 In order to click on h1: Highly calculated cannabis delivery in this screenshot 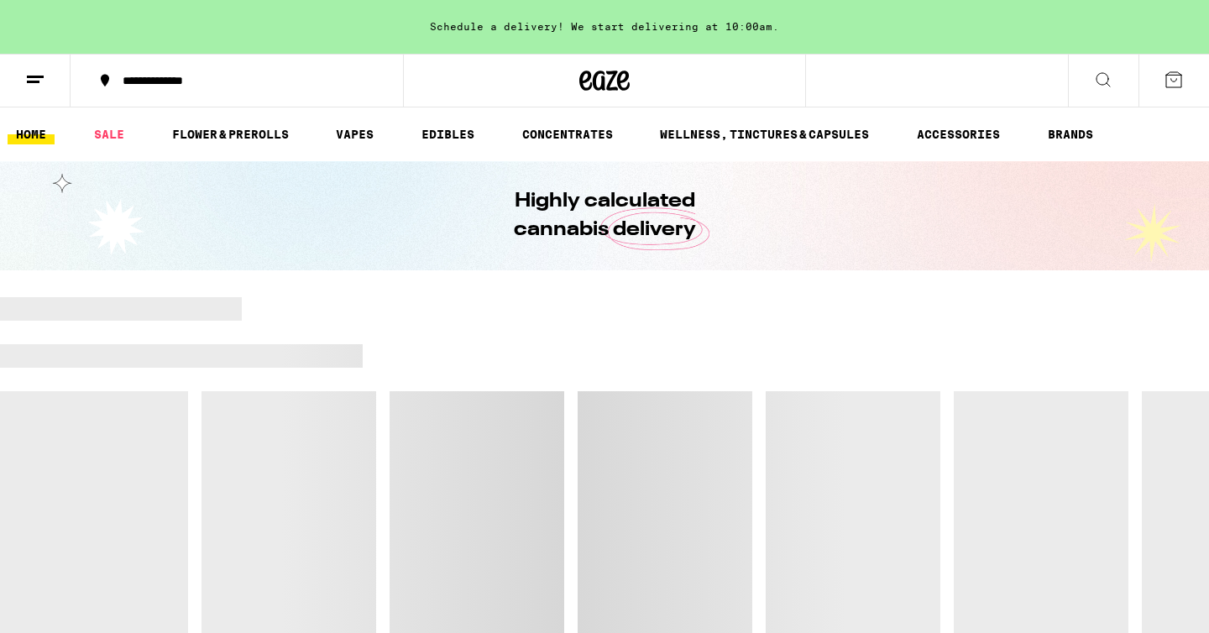, I will do `click(604, 216)`.